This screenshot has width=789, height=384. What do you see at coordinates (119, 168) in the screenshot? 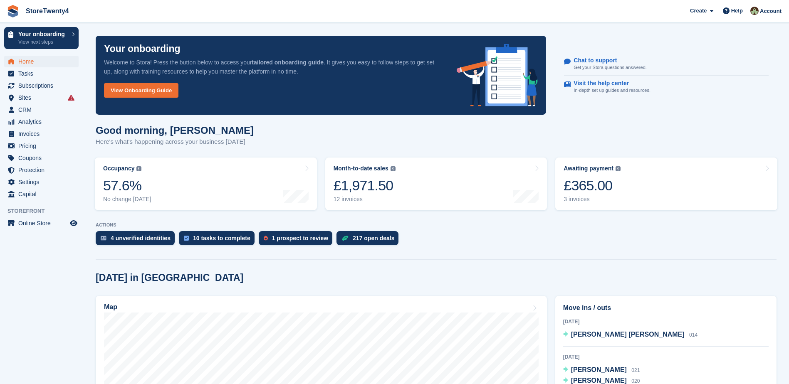
I see `div: Occupancy` at bounding box center [119, 168].